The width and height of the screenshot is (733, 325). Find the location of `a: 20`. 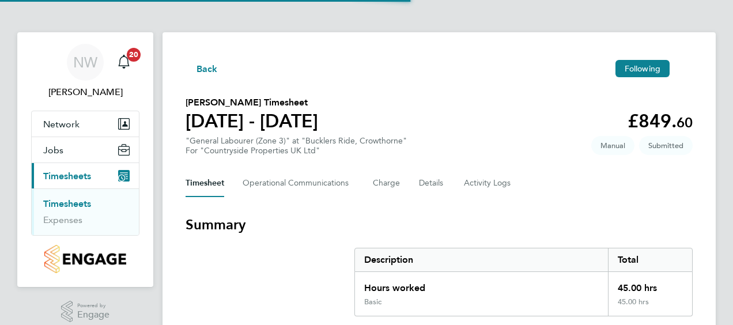

a: 20 is located at coordinates (124, 62).